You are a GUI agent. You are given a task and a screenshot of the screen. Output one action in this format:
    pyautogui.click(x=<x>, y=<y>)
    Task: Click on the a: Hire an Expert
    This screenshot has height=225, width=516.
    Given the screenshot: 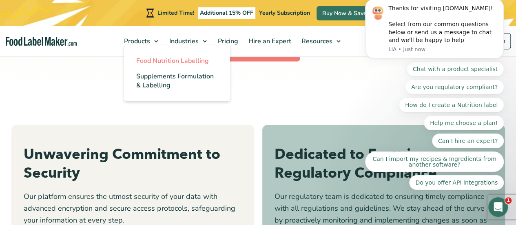 What is the action you would take?
    pyautogui.click(x=269, y=41)
    